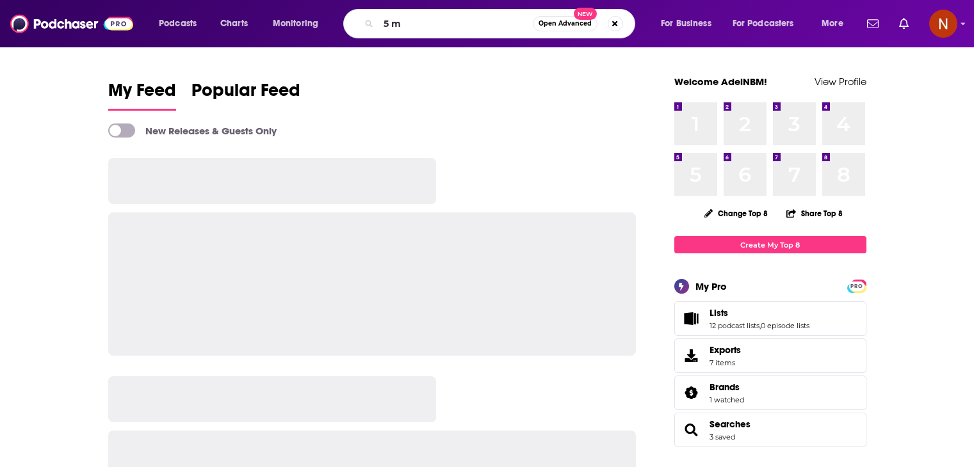 The height and width of the screenshot is (467, 974). What do you see at coordinates (857, 286) in the screenshot?
I see `span: PRO` at bounding box center [857, 286].